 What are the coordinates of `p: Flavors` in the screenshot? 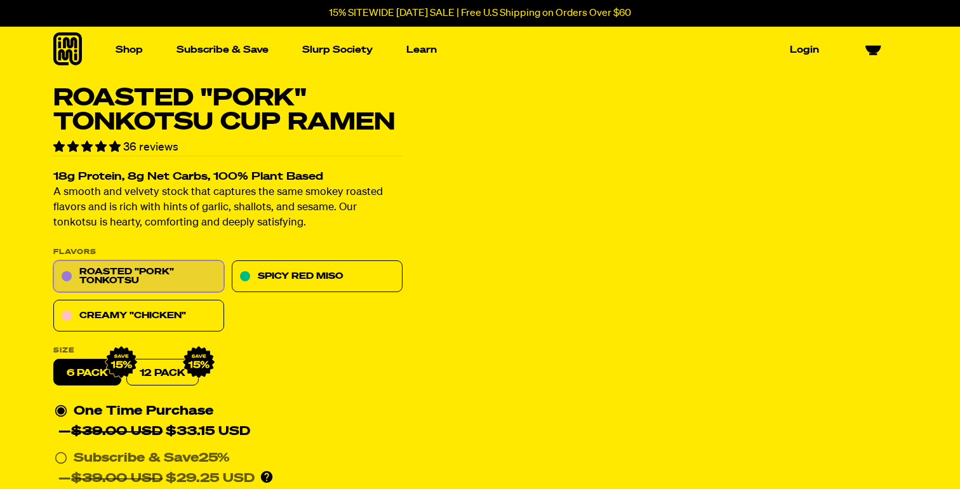 It's located at (228, 252).